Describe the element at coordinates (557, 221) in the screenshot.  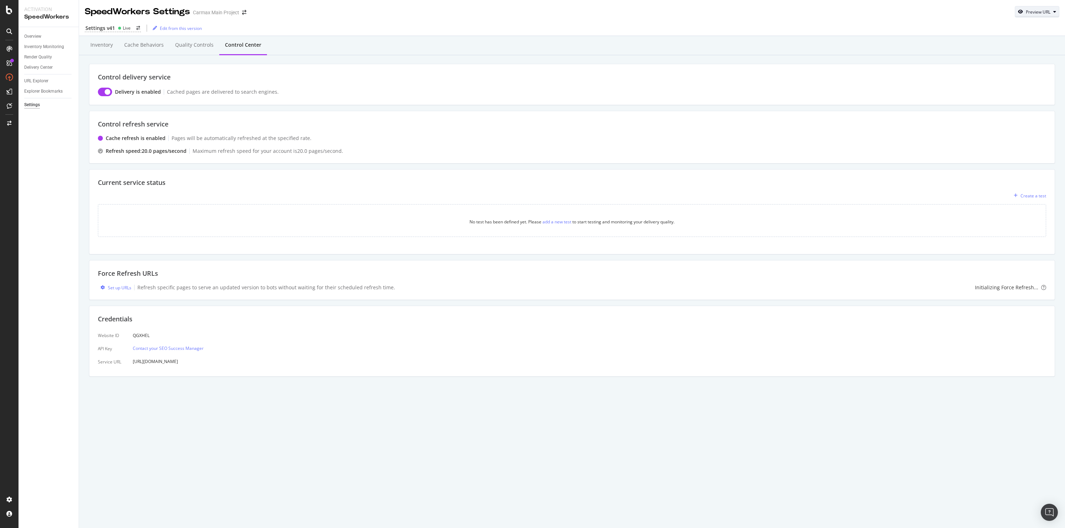
I see `div: add a new test` at that location.